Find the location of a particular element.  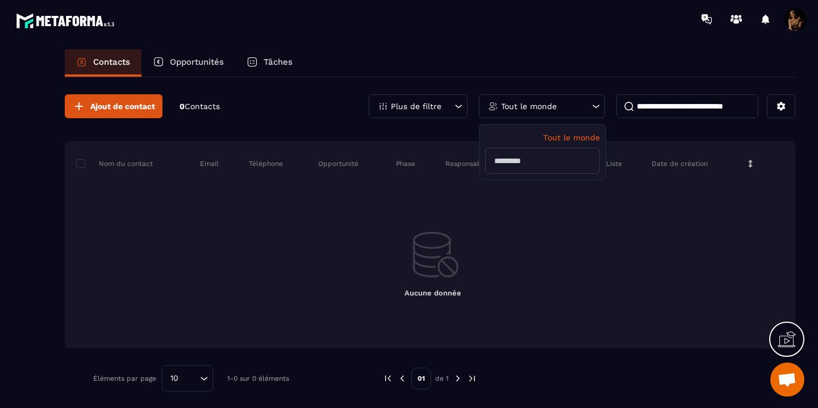

div: Ouvrir le chat is located at coordinates (787, 379).